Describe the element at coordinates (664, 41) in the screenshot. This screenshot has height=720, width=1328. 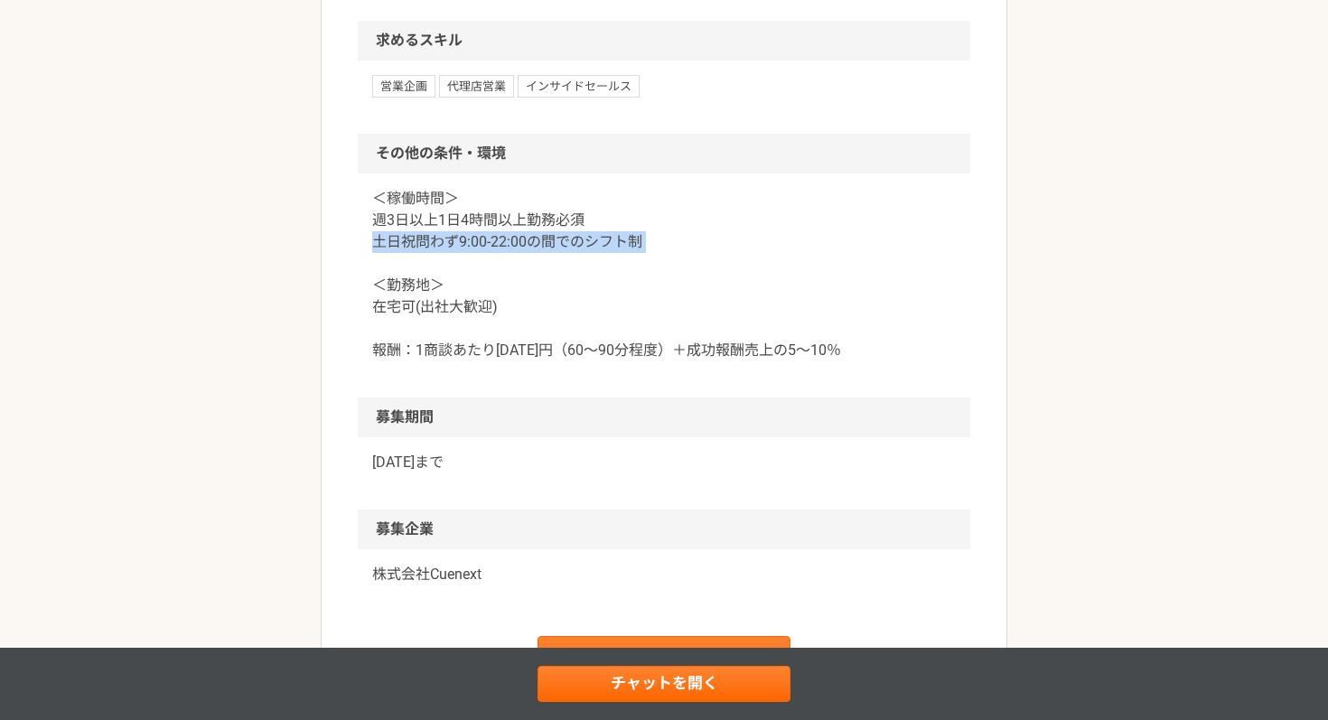
I see `h2: 求めるスキル` at that location.